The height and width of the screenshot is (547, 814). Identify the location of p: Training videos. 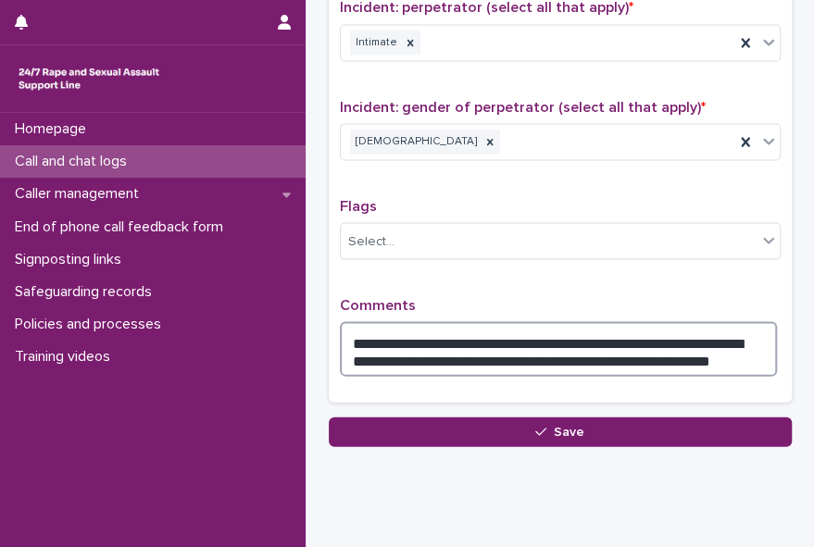
(66, 356).